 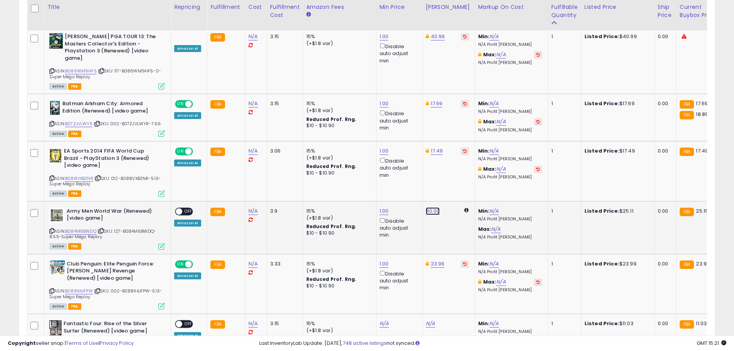 What do you see at coordinates (437, 37) in the screenshot?
I see `a: 40.99` at bounding box center [437, 37].